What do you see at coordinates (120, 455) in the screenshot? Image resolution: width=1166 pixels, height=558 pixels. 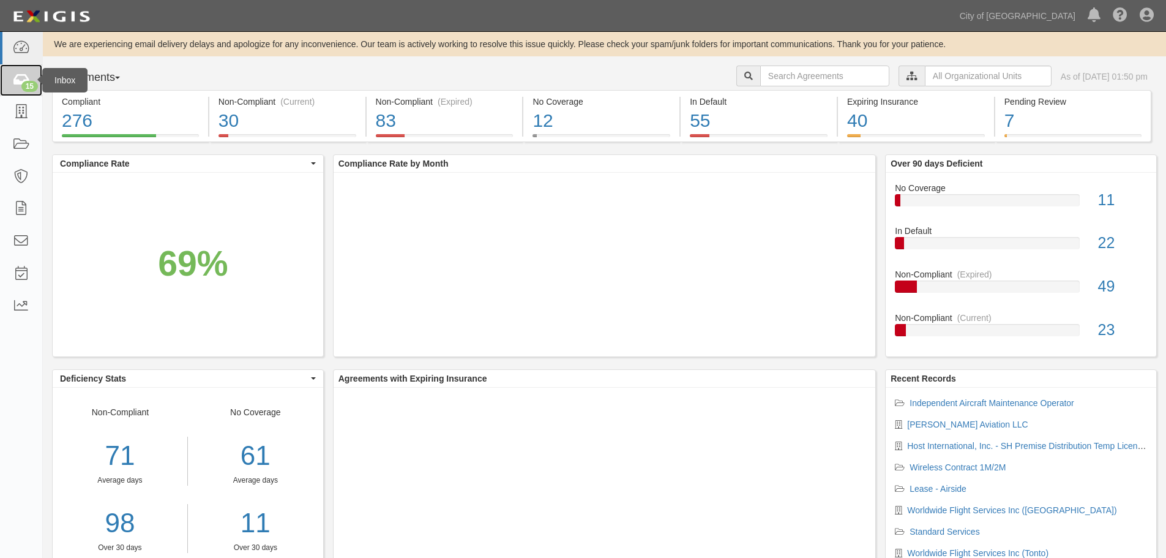 I see `div: 71` at bounding box center [120, 455].